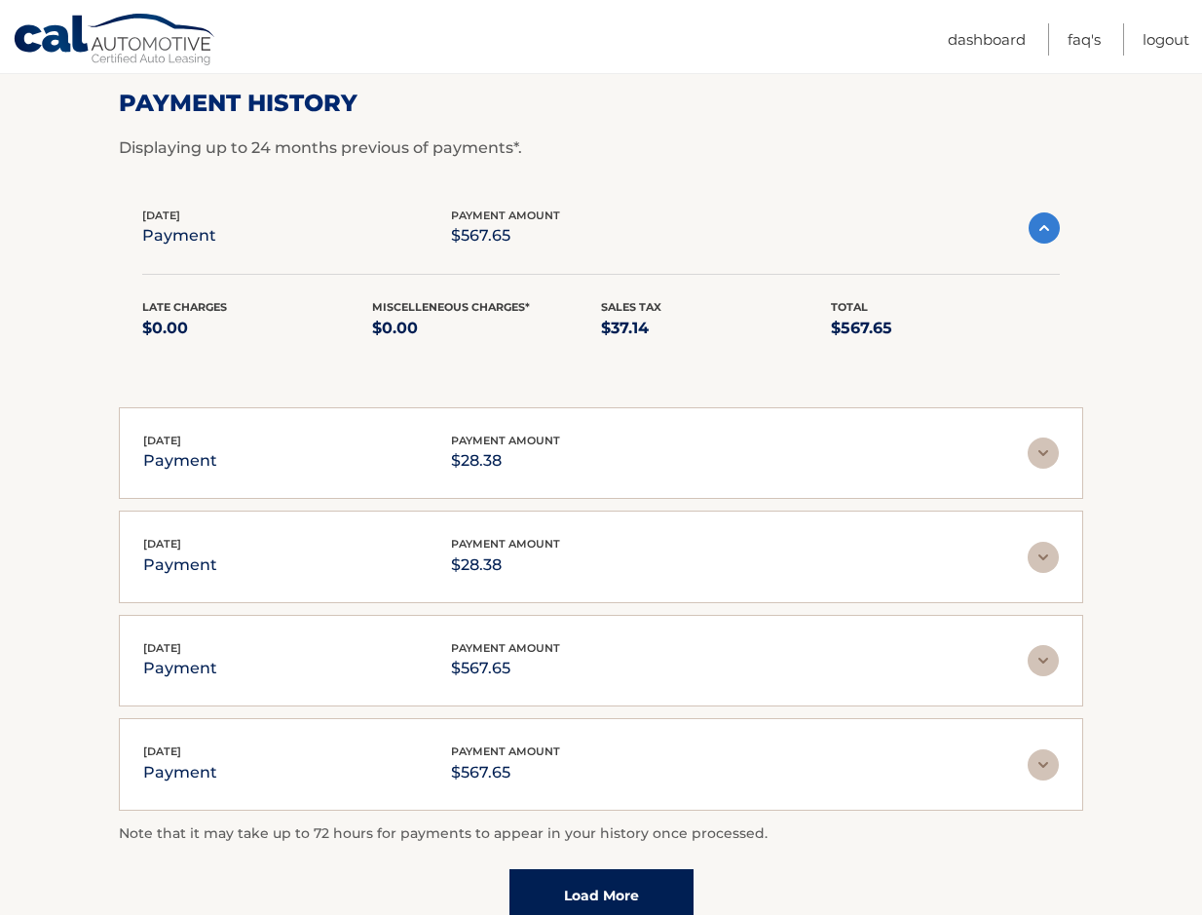  Describe the element at coordinates (850, 307) in the screenshot. I see `span: Total` at that location.